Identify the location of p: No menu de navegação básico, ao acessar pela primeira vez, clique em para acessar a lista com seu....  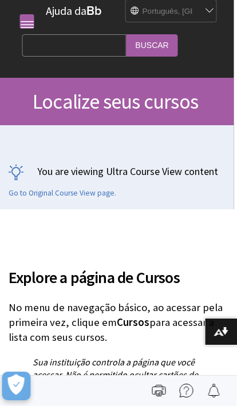
(116, 323).